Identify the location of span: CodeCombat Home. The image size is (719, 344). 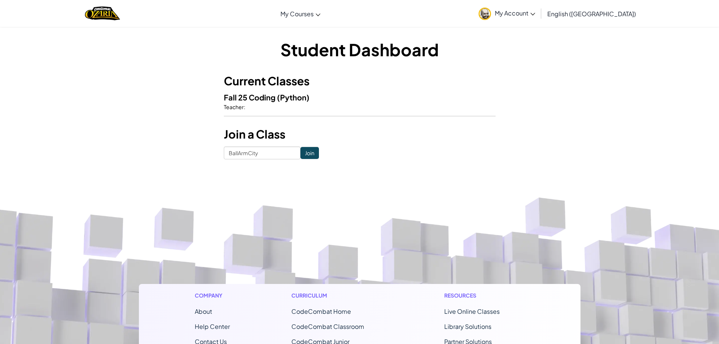
(321, 311).